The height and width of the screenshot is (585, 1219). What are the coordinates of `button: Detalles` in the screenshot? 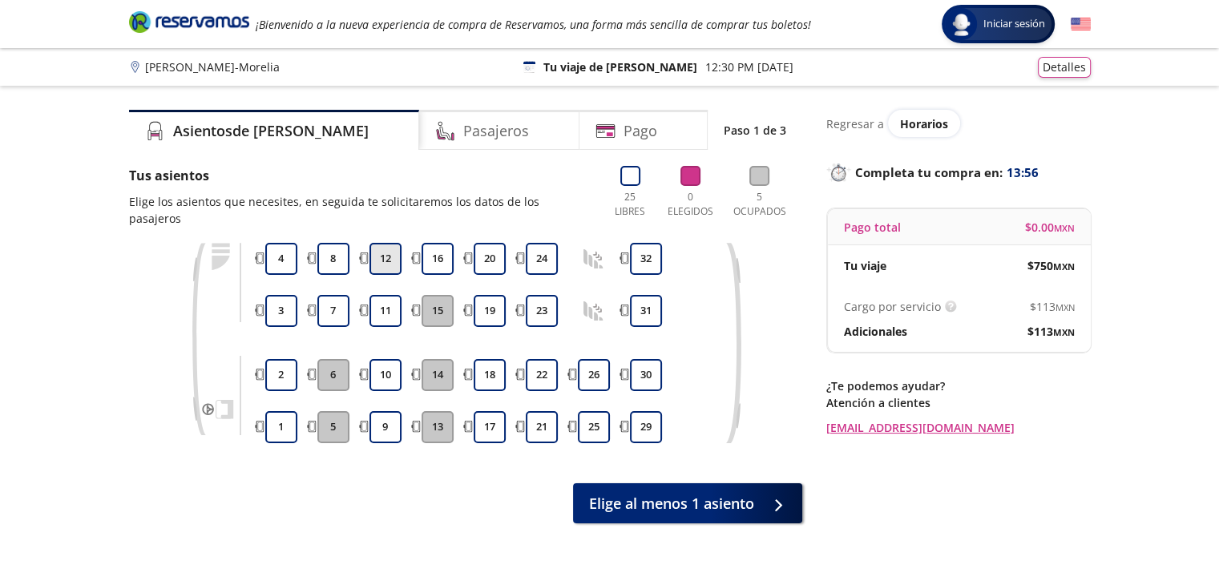 It's located at (1064, 67).